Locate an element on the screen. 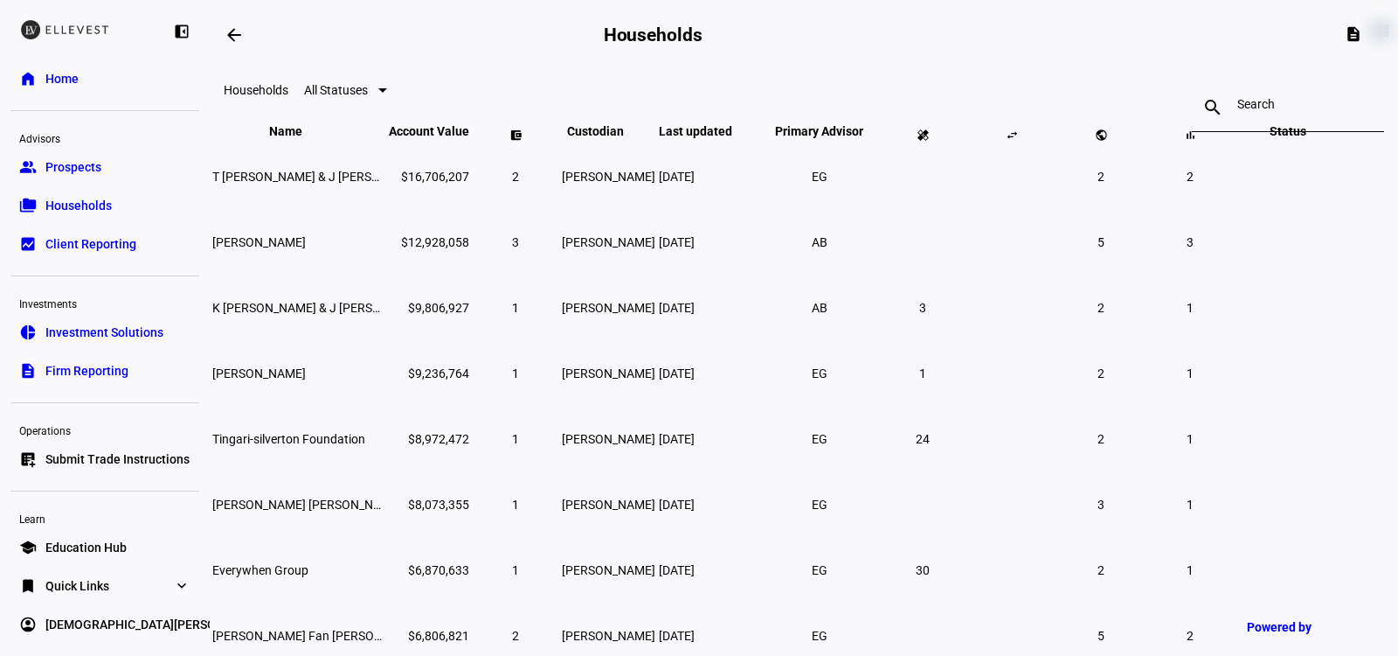 The width and height of the screenshot is (1398, 656). a: bid_landscapeClient Reporting is located at coordinates (105, 244).